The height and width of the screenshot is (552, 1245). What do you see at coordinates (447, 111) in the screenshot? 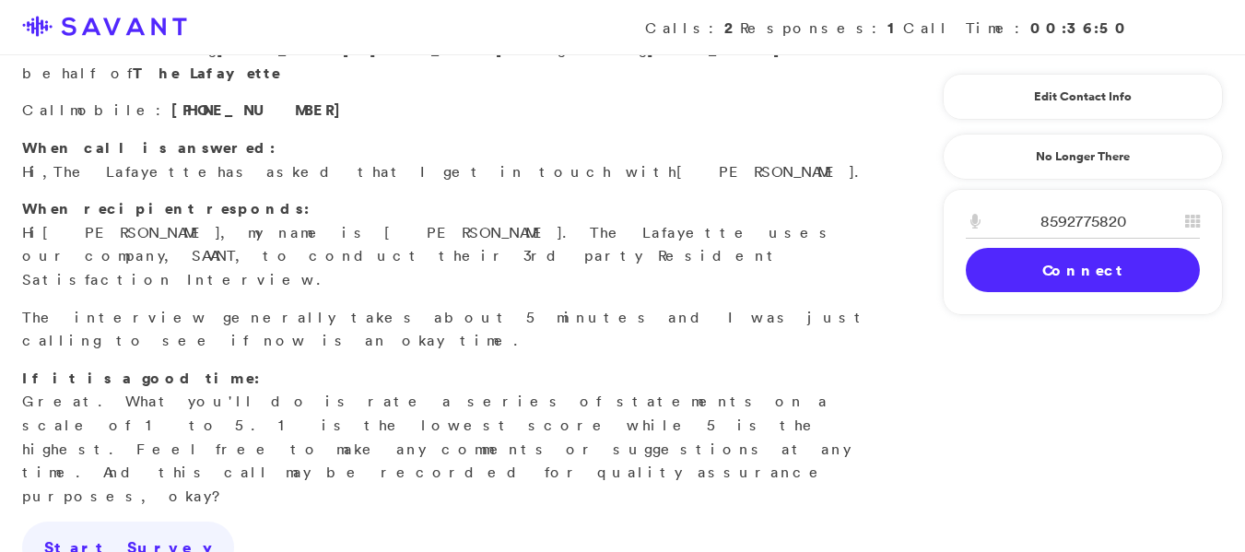
I see `p: Call :` at bounding box center [447, 111].